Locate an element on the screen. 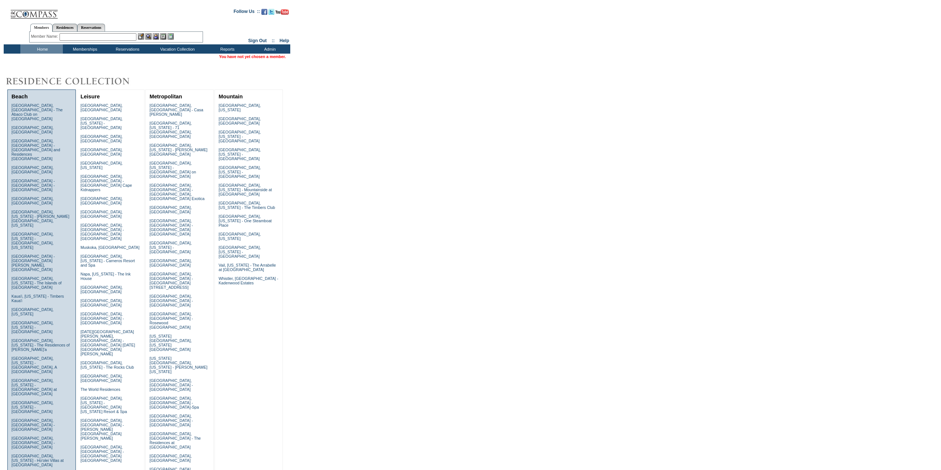 Image resolution: width=941 pixels, height=470 pixels. img: View is located at coordinates (148, 36).